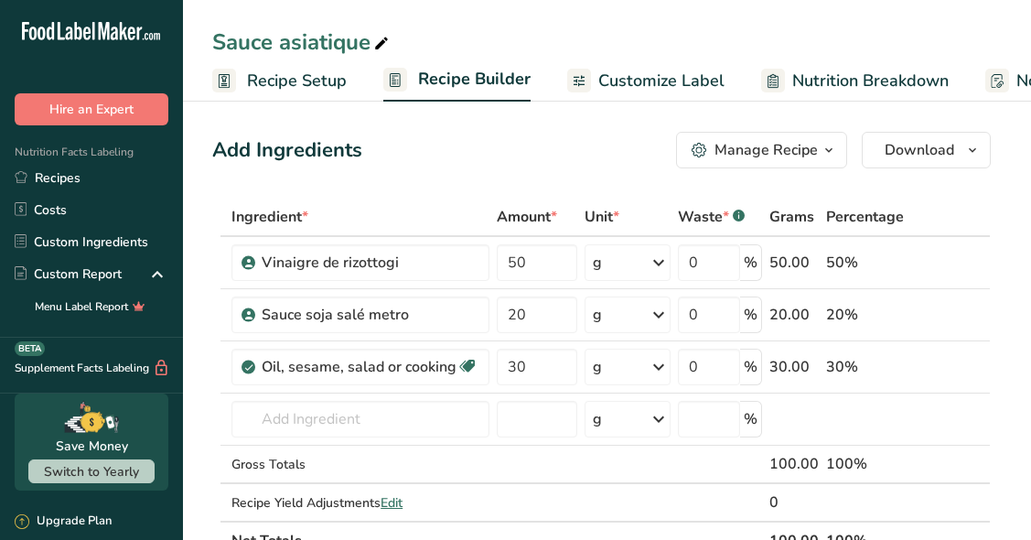 The image size is (1031, 540). Describe the element at coordinates (359, 367) in the screenshot. I see `div: Oil, sesame, salad or cooking` at that location.